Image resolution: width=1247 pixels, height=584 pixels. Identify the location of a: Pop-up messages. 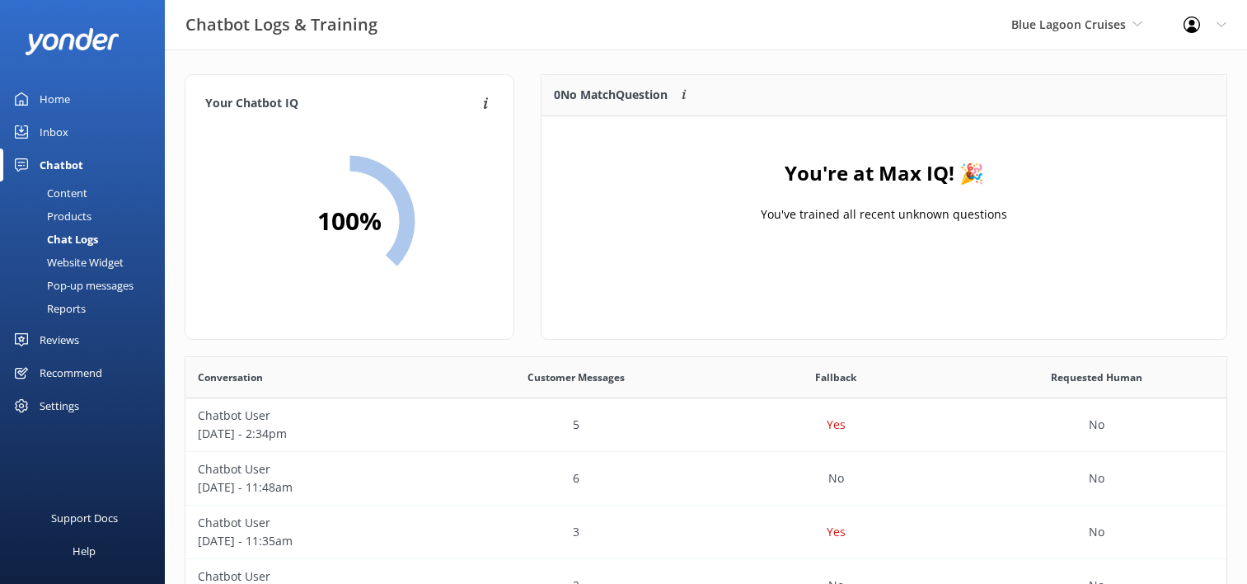
(87, 285).